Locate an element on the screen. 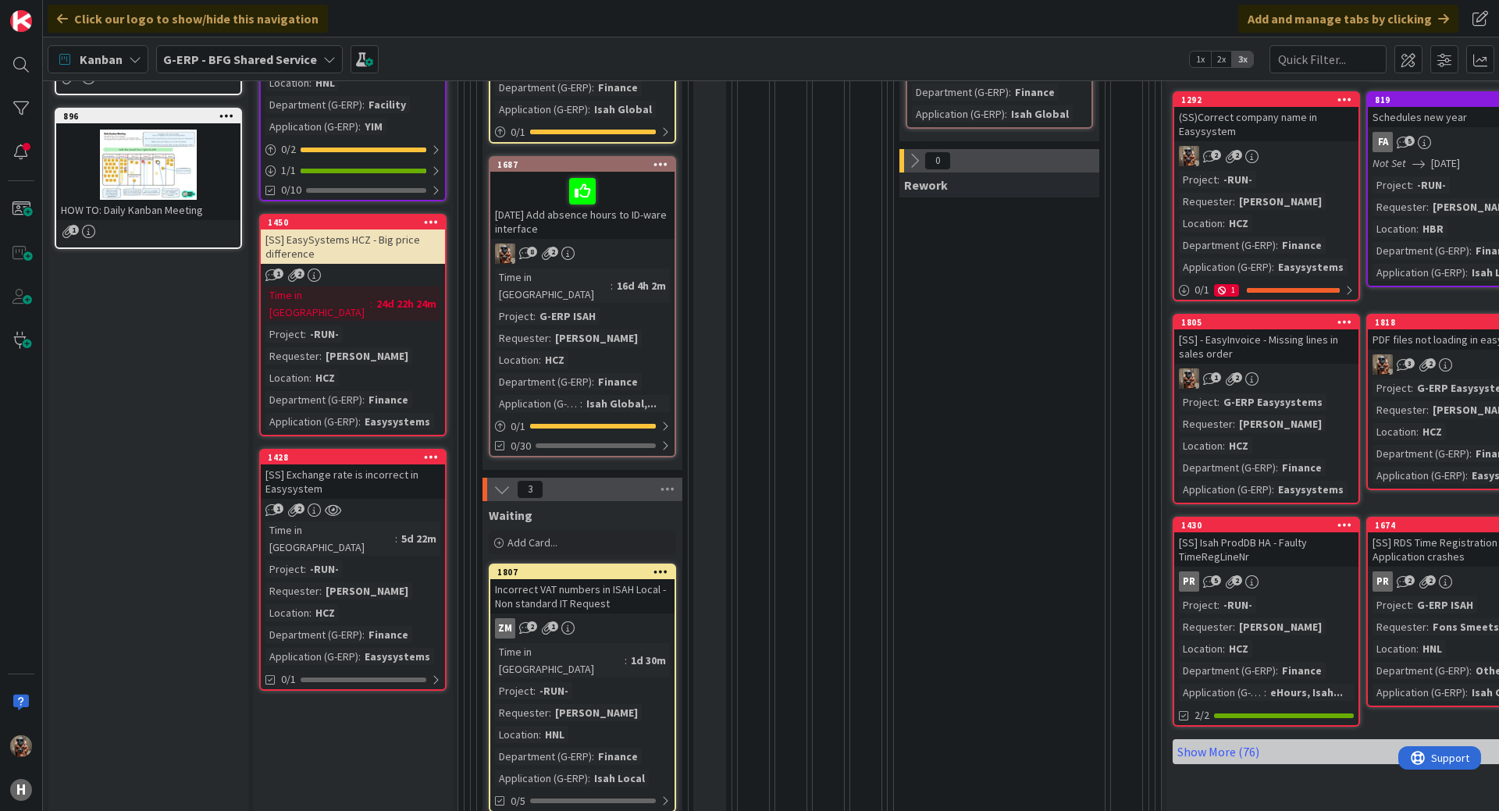 The image size is (1499, 811). img: VK is located at coordinates (1189, 379).